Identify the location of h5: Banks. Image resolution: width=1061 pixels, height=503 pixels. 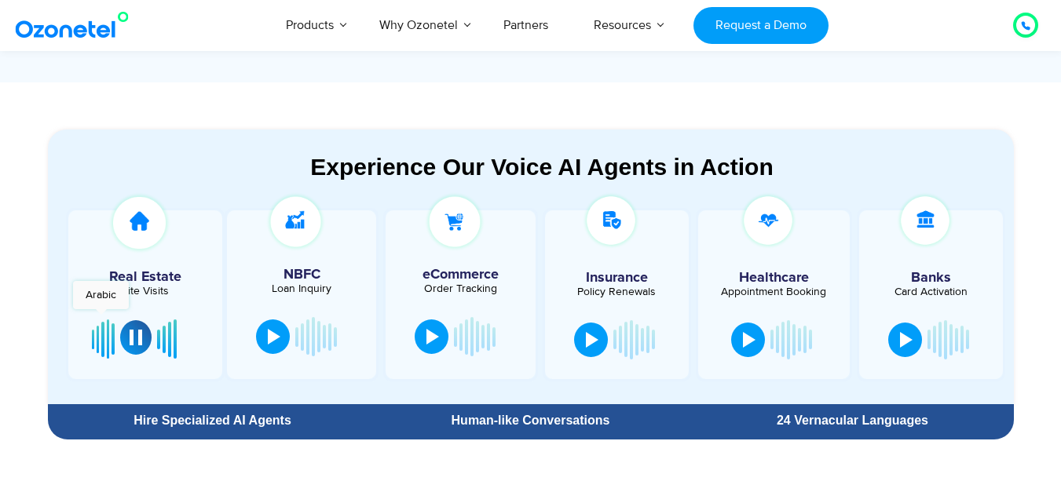
(930, 278).